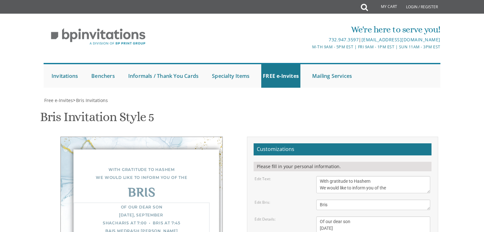 This screenshot has height=232, width=484. What do you see at coordinates (384, 7) in the screenshot?
I see `a: My Cart` at bounding box center [384, 7].